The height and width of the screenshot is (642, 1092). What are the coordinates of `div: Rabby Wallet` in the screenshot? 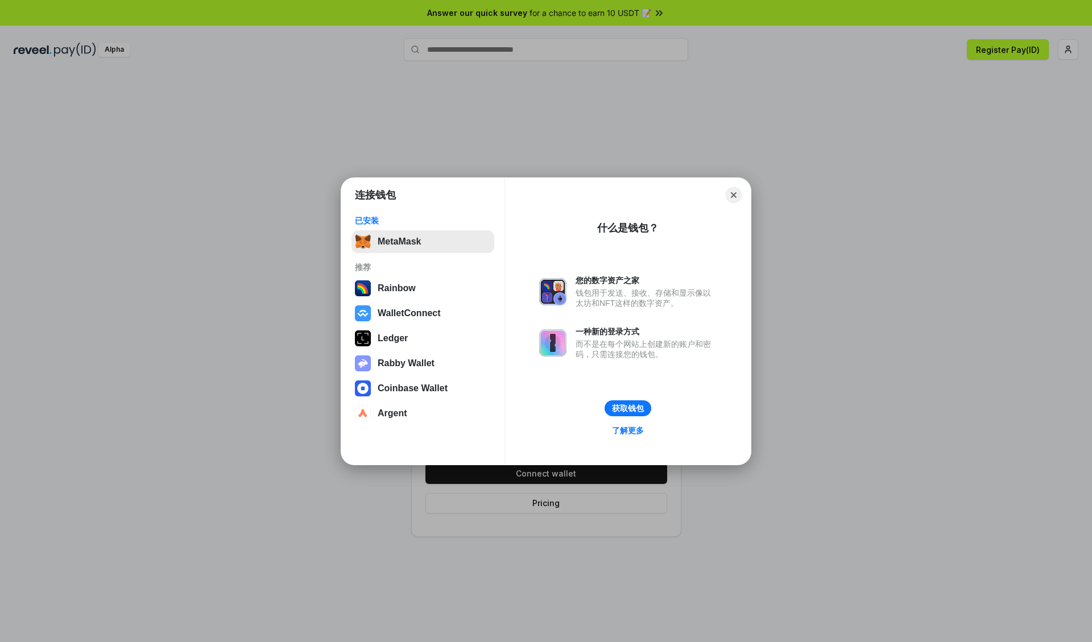 It's located at (406, 363).